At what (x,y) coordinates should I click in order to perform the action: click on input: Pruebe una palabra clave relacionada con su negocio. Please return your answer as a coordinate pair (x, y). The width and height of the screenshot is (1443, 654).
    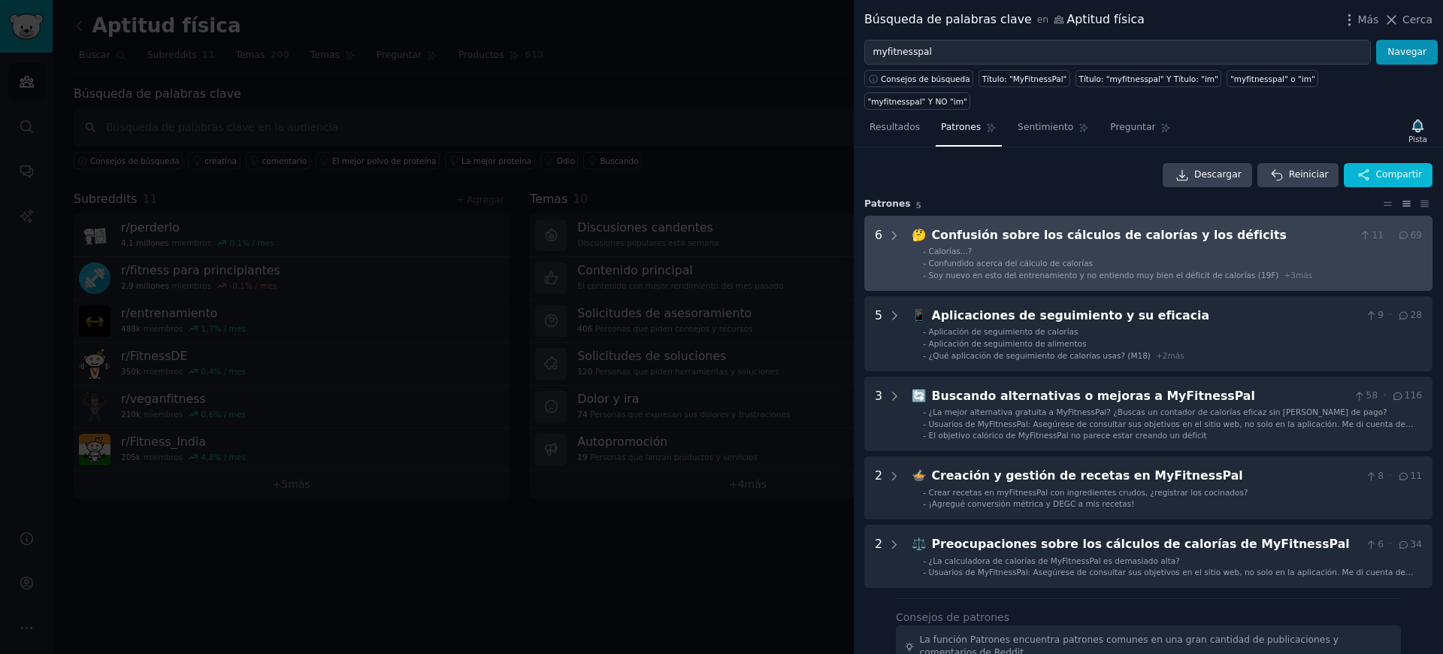
    Looking at the image, I should click on (1118, 53).